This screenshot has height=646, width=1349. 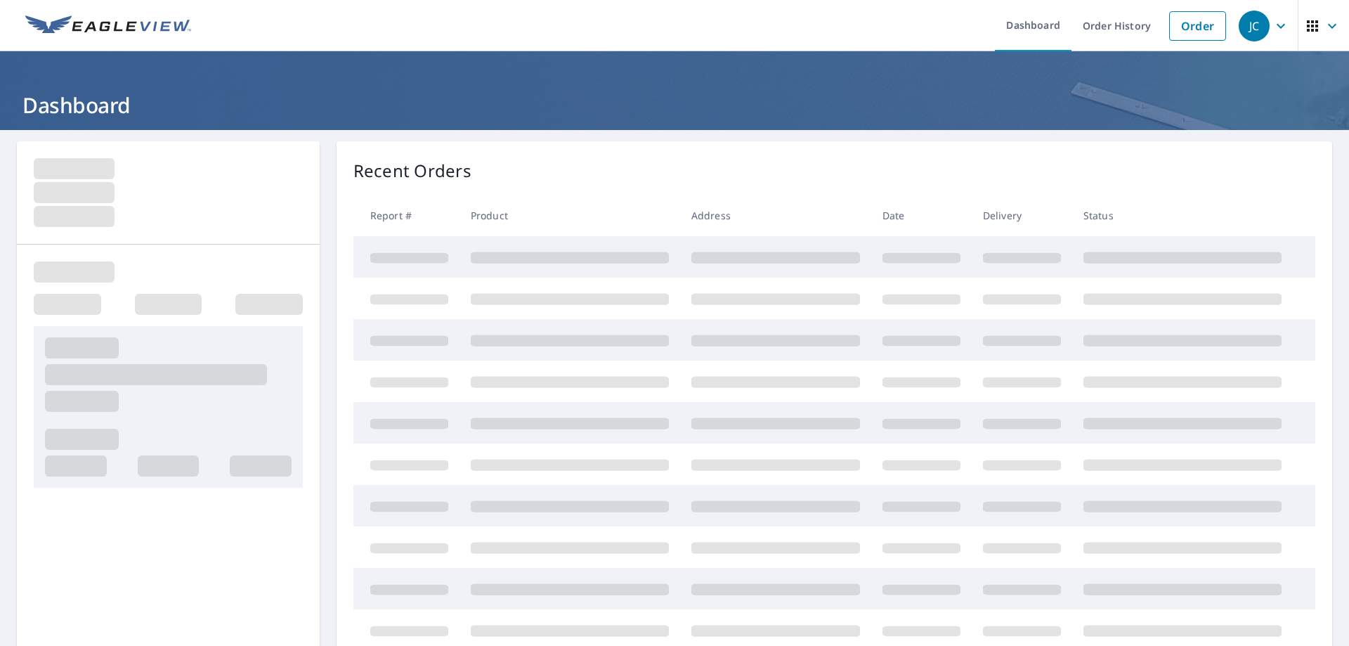 I want to click on th: Report #, so click(x=406, y=215).